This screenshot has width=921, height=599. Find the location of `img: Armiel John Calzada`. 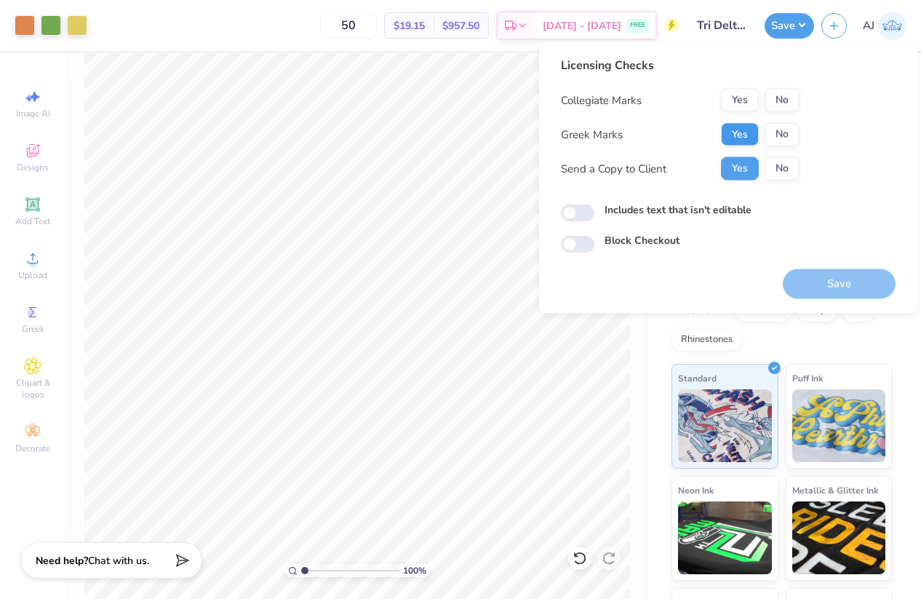

img: Armiel John Calzada is located at coordinates (892, 25).